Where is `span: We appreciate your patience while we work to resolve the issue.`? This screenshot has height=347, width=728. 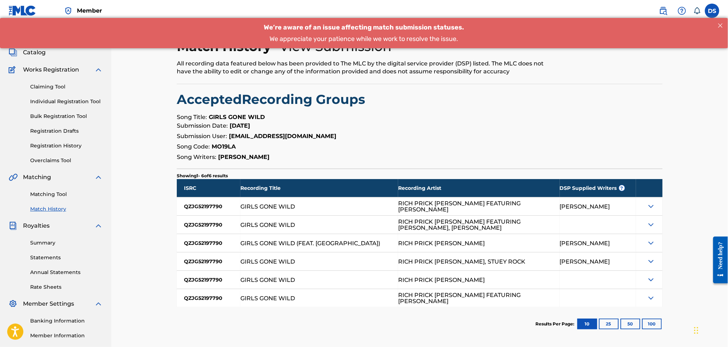
span: We appreciate your patience while we work to resolve the issue. is located at coordinates (364, 21).